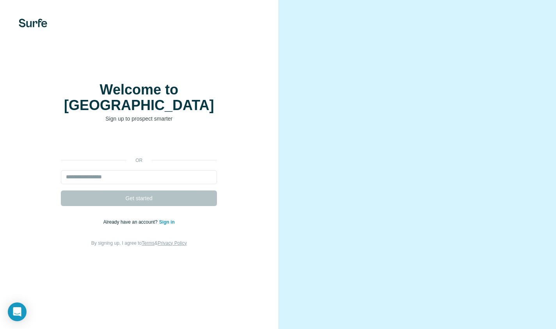 This screenshot has width=556, height=329. What do you see at coordinates (131, 222) in the screenshot?
I see `span: Already have an account?` at bounding box center [131, 222].